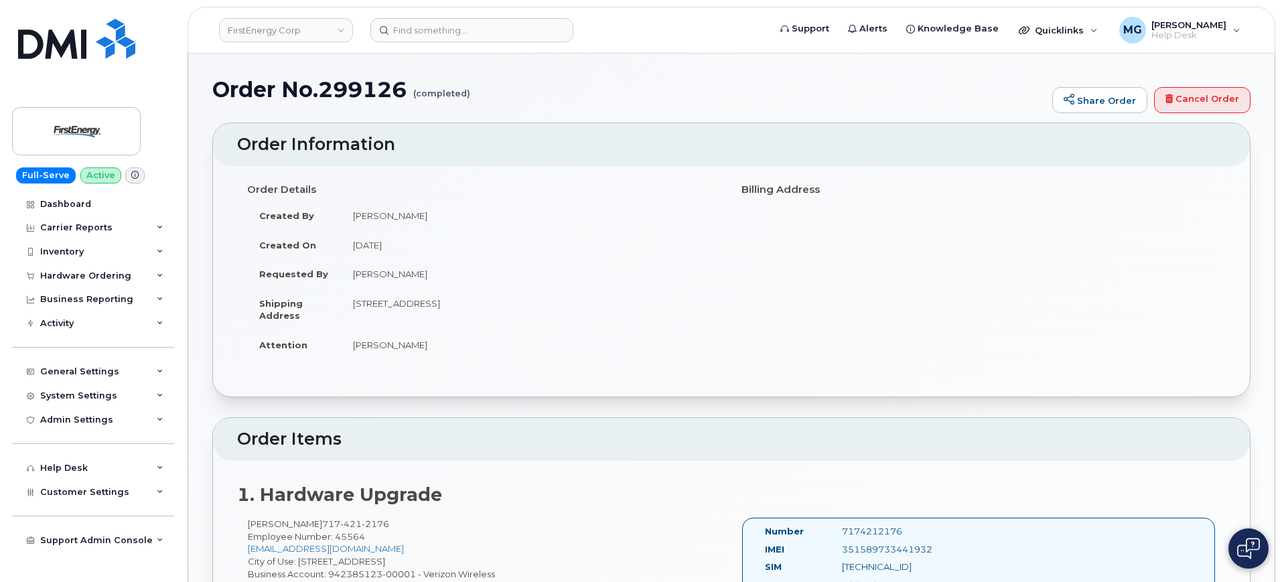 The height and width of the screenshot is (582, 1282). What do you see at coordinates (287, 245) in the screenshot?
I see `strong: Created On` at bounding box center [287, 245].